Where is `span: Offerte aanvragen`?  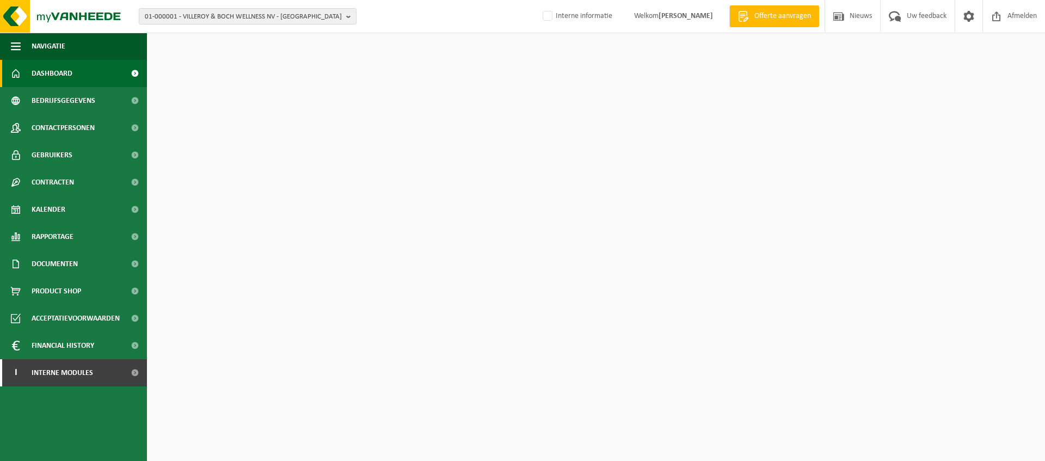
span: Offerte aanvragen is located at coordinates (782, 16).